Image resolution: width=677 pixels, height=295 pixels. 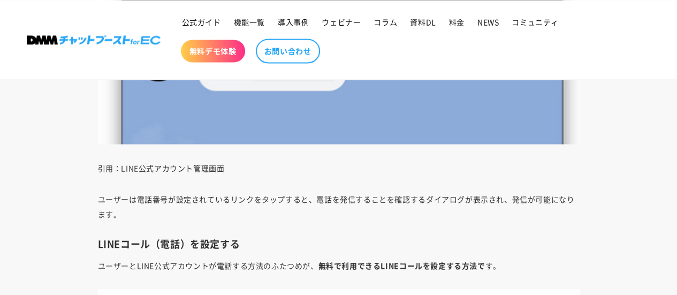 What do you see at coordinates (249, 22) in the screenshot?
I see `a: 機能一覧` at bounding box center [249, 22].